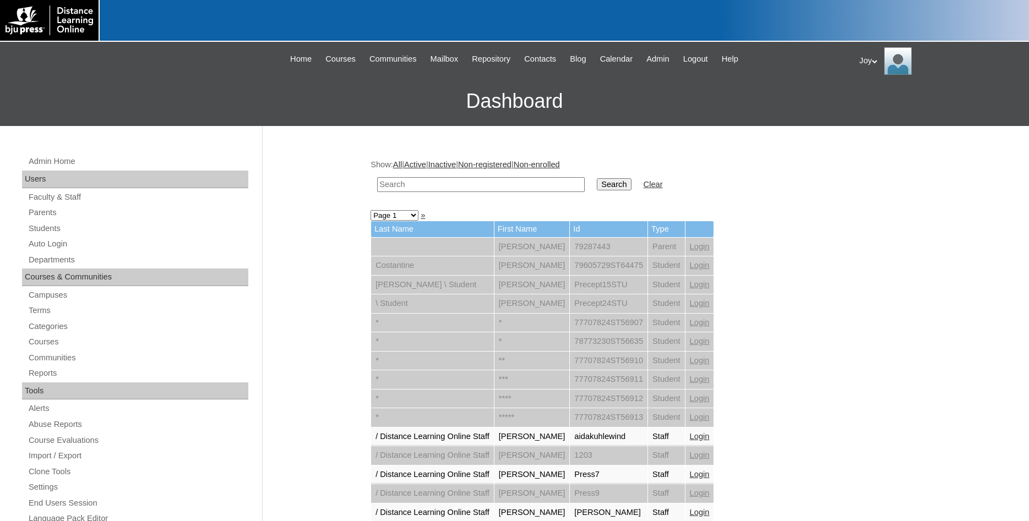 The width and height of the screenshot is (1029, 521). I want to click on span: Home, so click(301, 59).